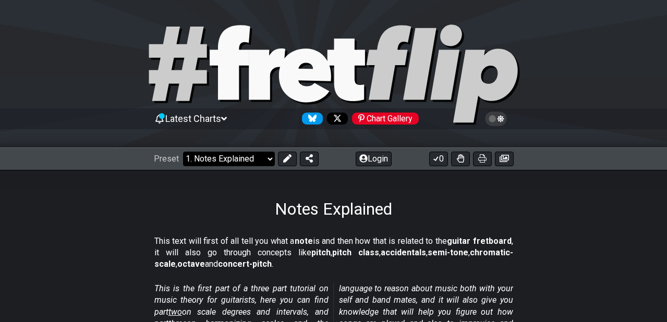  What do you see at coordinates (356, 253) in the screenshot?
I see `strong: pitch class` at bounding box center [356, 253].